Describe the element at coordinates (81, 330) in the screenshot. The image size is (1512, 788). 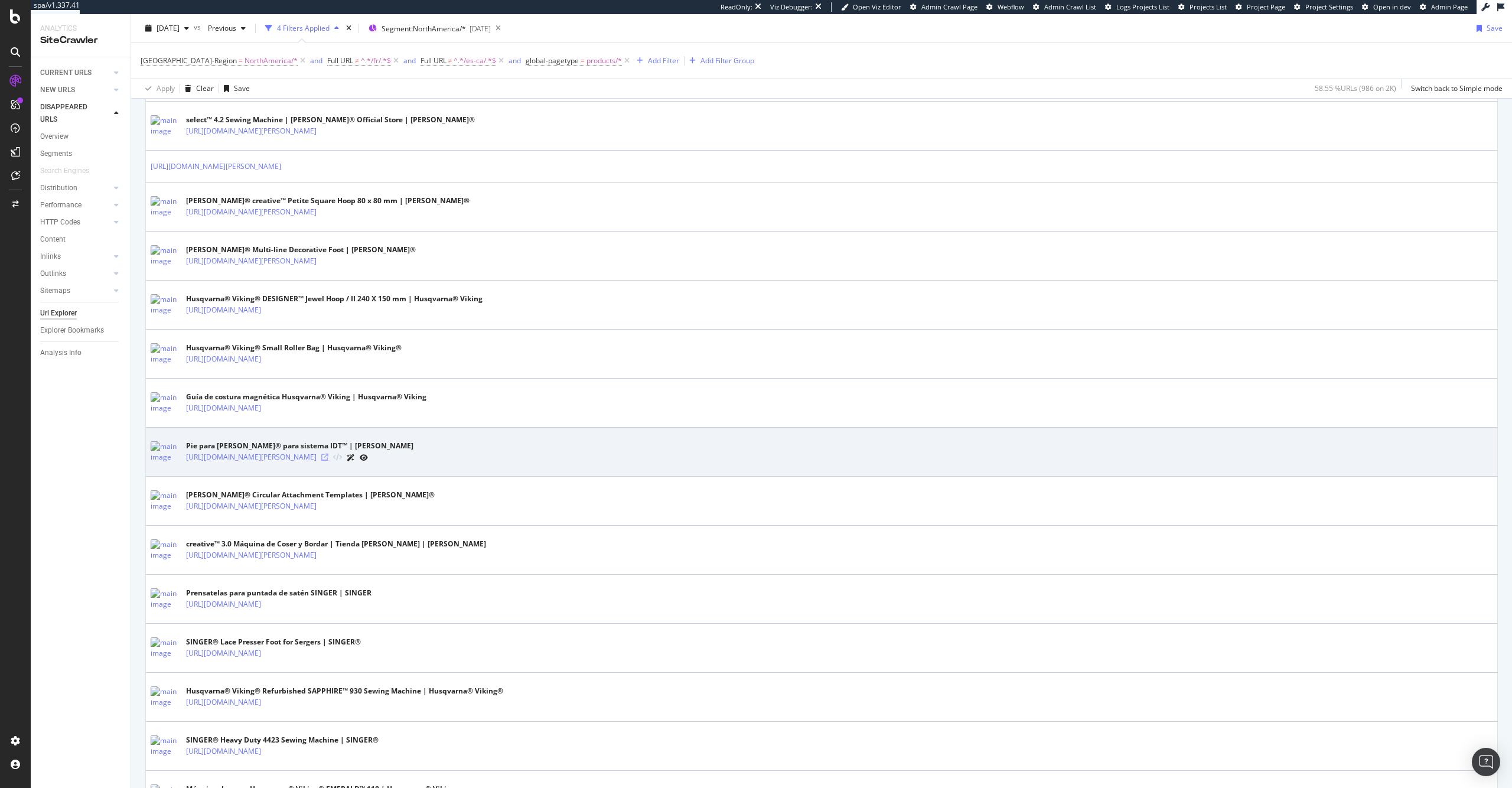
I see `a: Explorer Bookmarks` at that location.